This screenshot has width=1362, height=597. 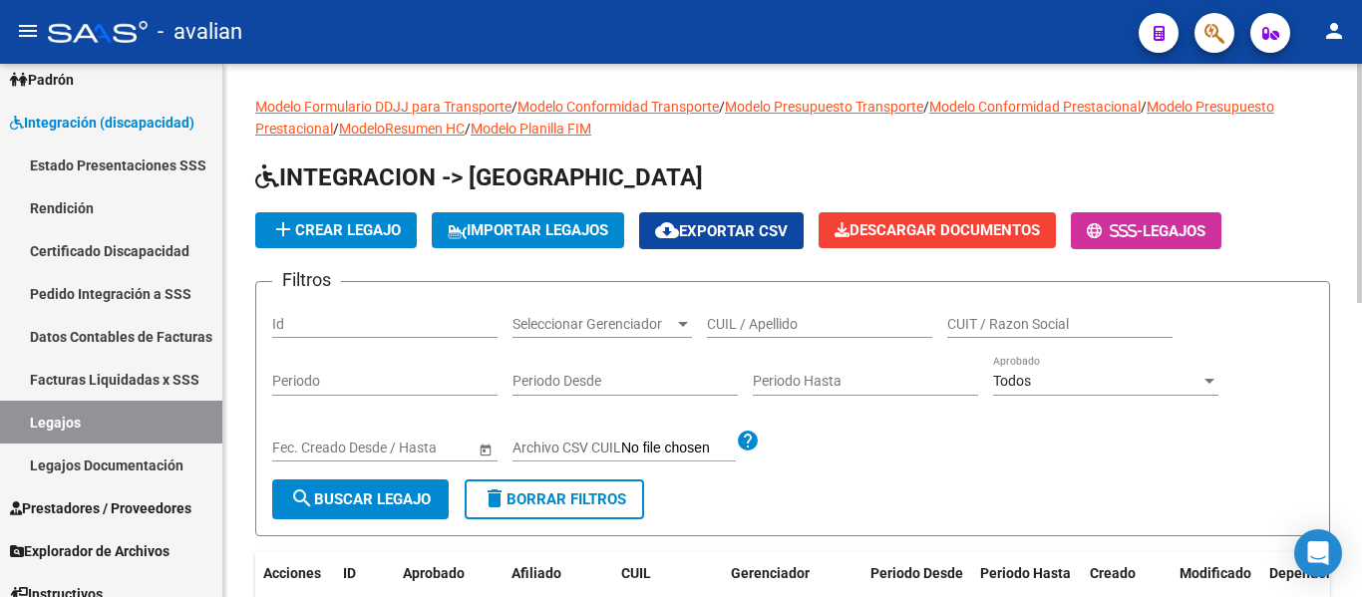 What do you see at coordinates (667, 230) in the screenshot?
I see `mat-icon: cloud_download` at bounding box center [667, 230].